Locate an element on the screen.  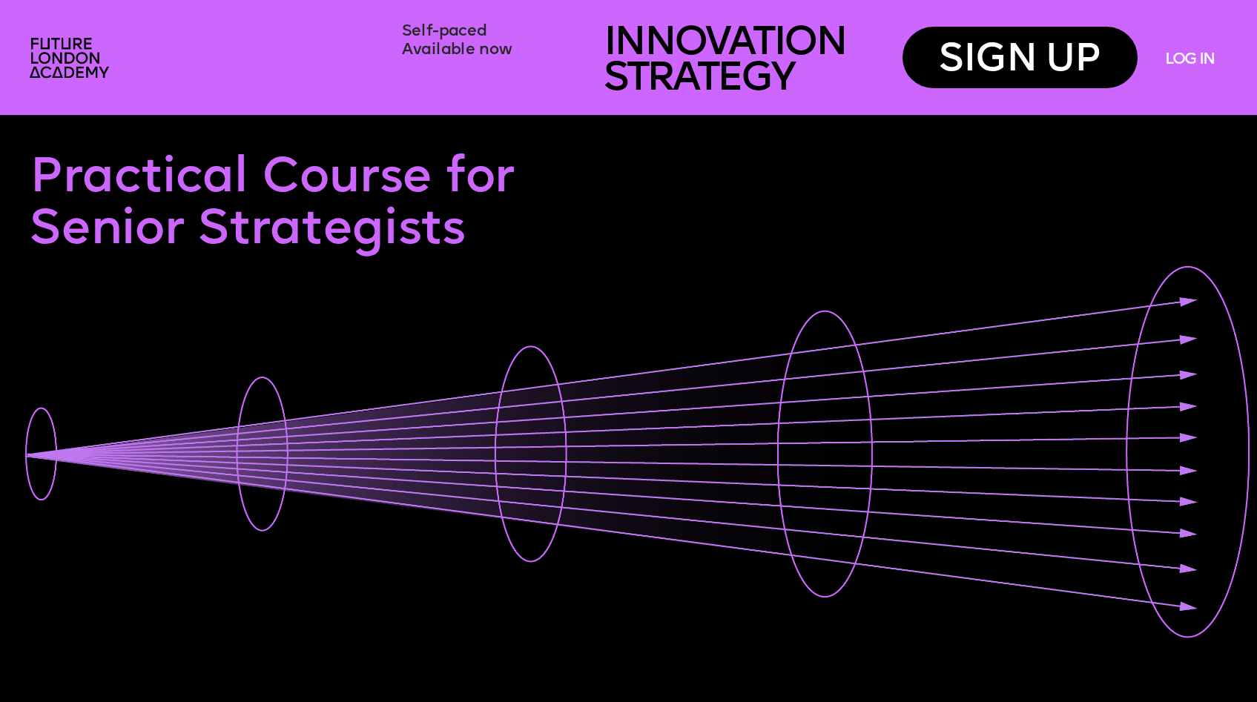
span: Available now is located at coordinates (457, 50).